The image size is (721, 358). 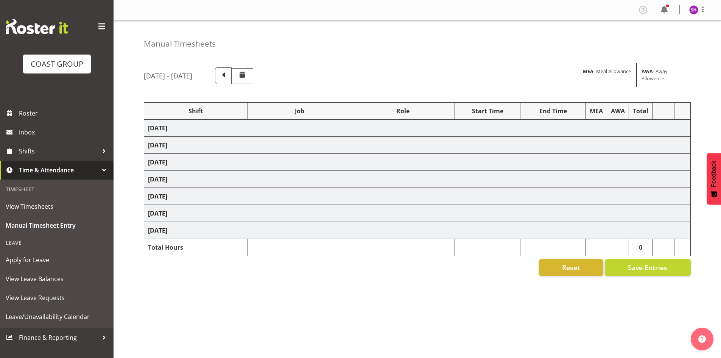 What do you see at coordinates (64, 132) in the screenshot?
I see `span: Inbox` at bounding box center [64, 132].